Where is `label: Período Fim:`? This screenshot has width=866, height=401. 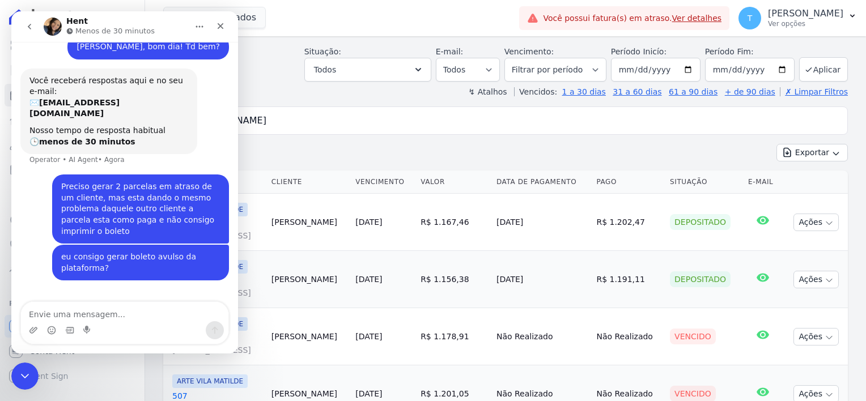
label: Período Fim: is located at coordinates (749, 52).